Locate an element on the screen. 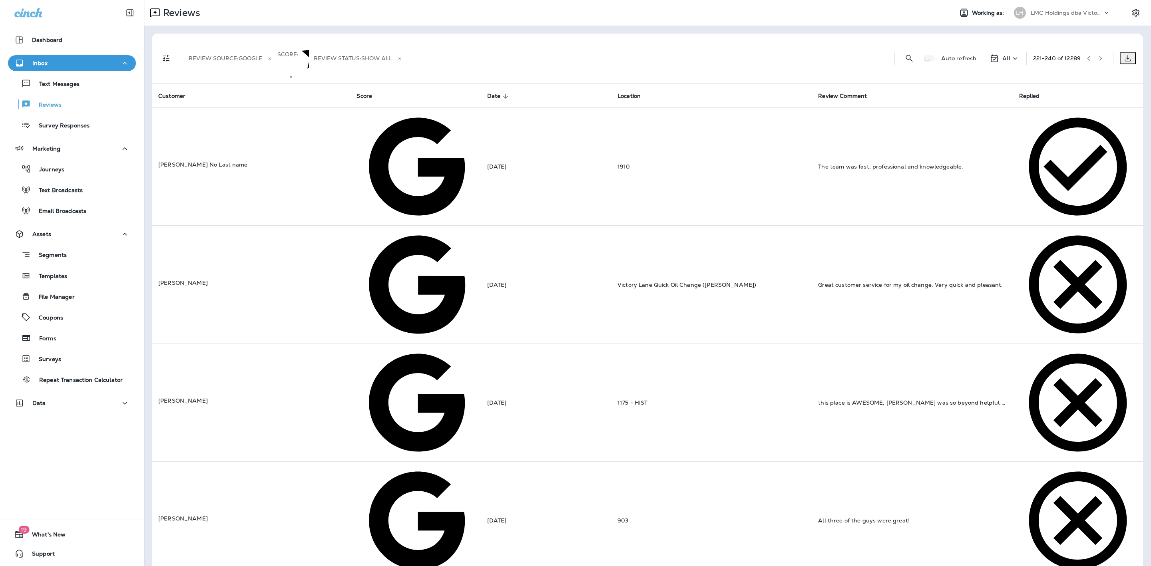 The width and height of the screenshot is (1151, 566). span: Support is located at coordinates (39, 555).